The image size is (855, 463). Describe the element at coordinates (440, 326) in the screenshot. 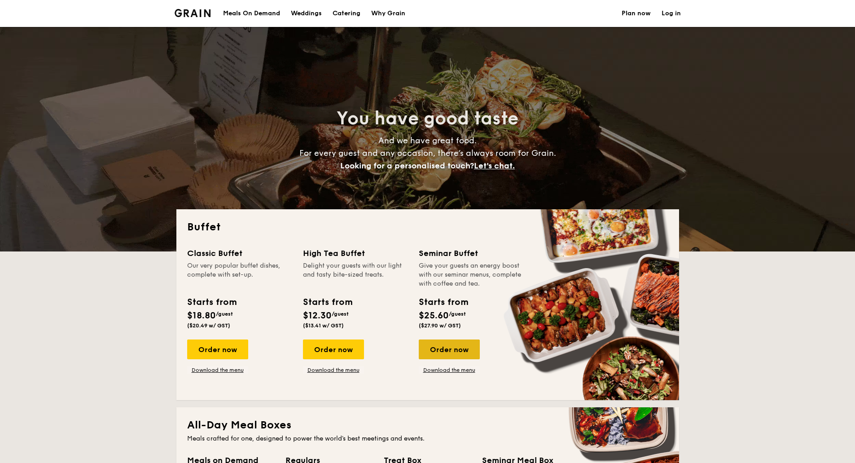

I see `span: ($27.90 w/ GST)` at that location.